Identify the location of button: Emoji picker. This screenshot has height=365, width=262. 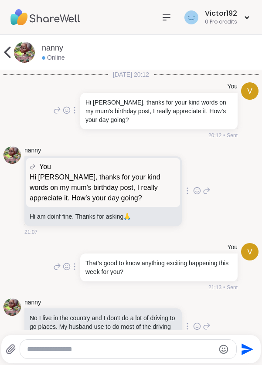
(223, 349).